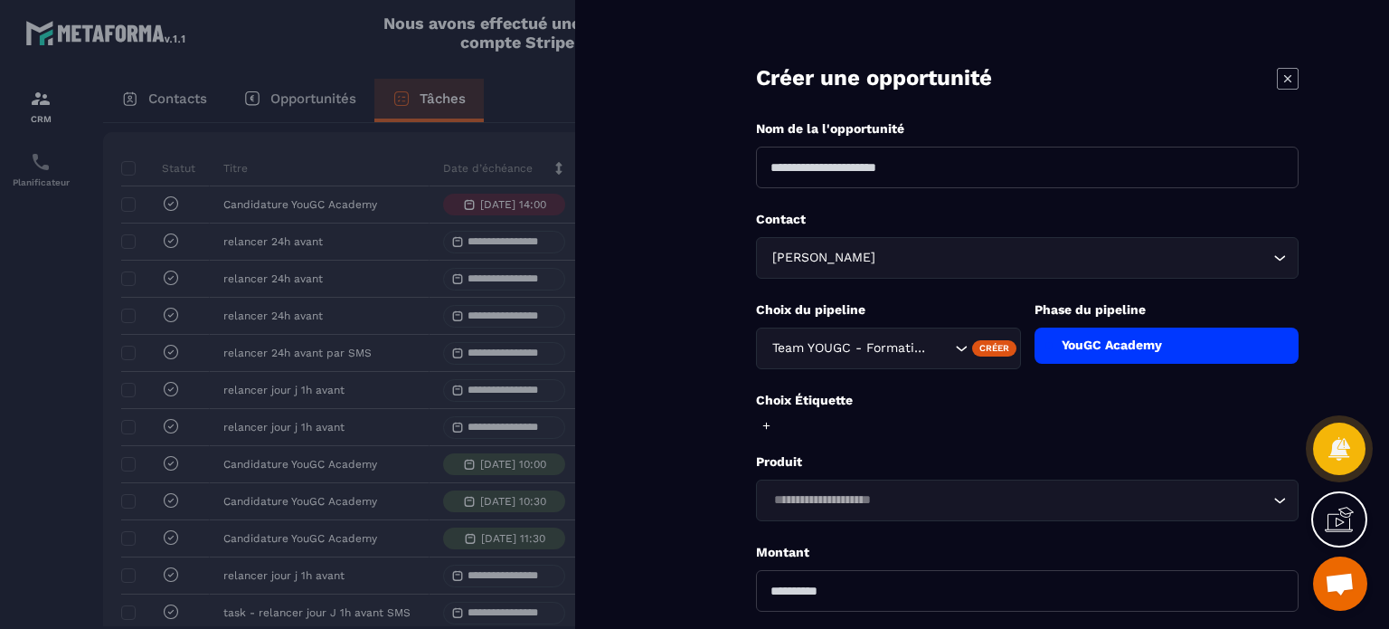 Image resolution: width=1389 pixels, height=629 pixels. I want to click on p: Contact, so click(1028, 219).